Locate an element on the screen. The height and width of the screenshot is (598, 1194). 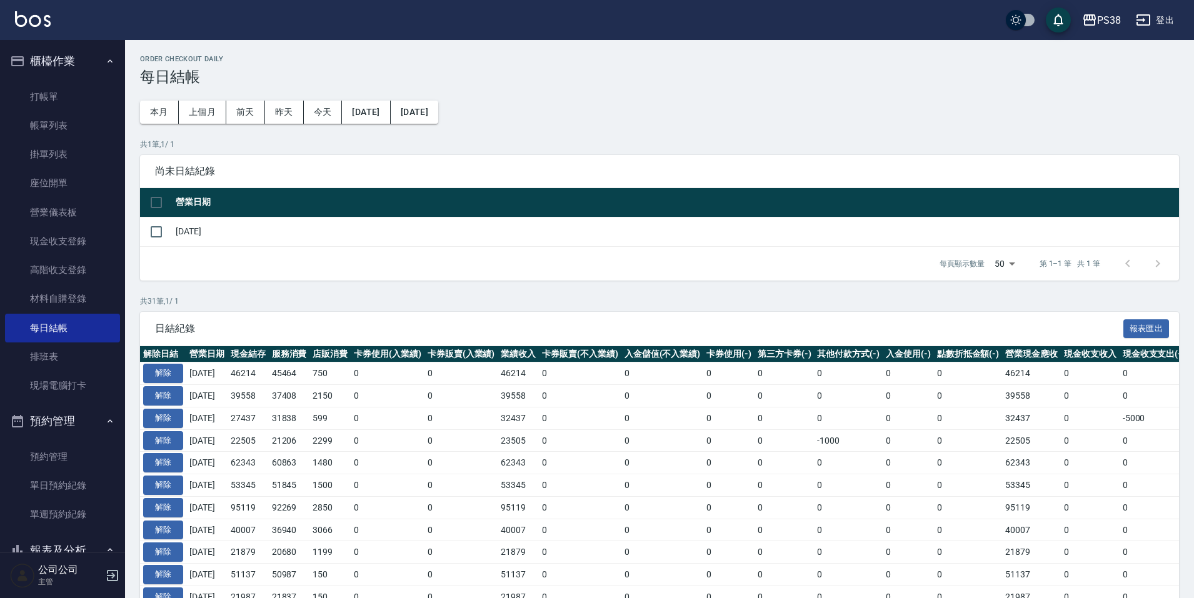
a: 掛單列表 is located at coordinates (63, 154).